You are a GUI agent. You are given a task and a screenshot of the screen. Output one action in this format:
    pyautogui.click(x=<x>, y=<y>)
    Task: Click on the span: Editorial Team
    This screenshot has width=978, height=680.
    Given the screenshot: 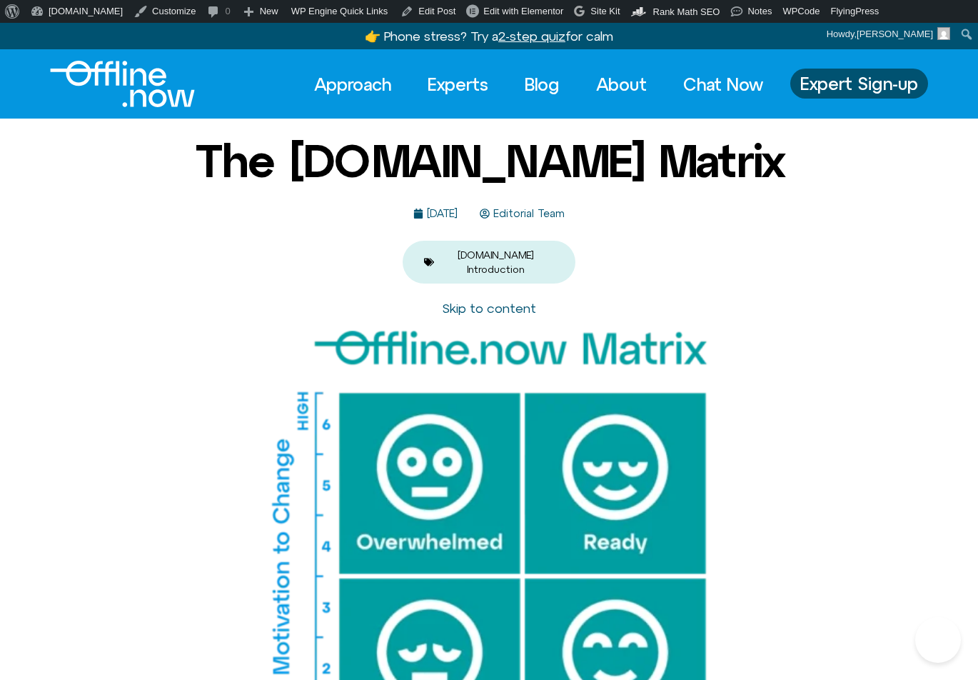 What is the action you would take?
    pyautogui.click(x=527, y=213)
    